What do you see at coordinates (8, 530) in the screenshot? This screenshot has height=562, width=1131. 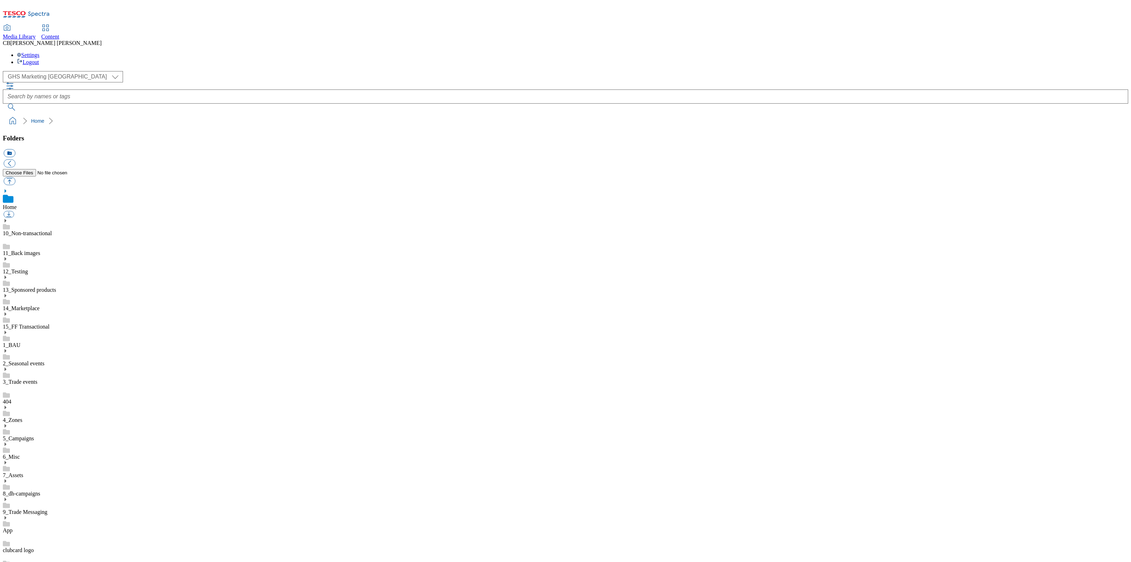 I see `a: App` at bounding box center [8, 530].